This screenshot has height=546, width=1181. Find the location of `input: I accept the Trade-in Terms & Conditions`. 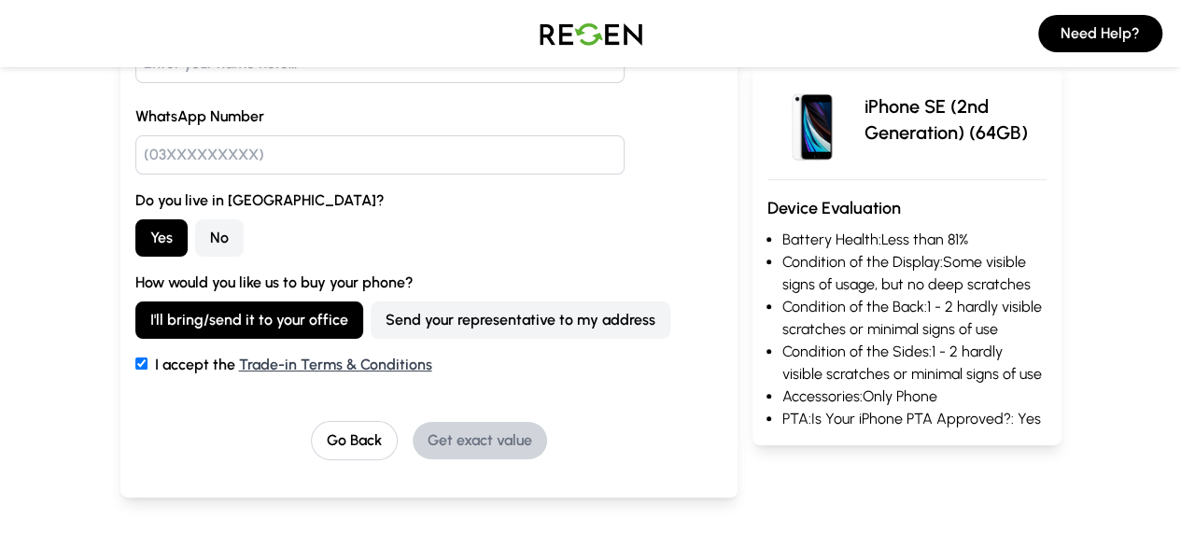

input: I accept the Trade-in Terms & Conditions is located at coordinates (141, 363).